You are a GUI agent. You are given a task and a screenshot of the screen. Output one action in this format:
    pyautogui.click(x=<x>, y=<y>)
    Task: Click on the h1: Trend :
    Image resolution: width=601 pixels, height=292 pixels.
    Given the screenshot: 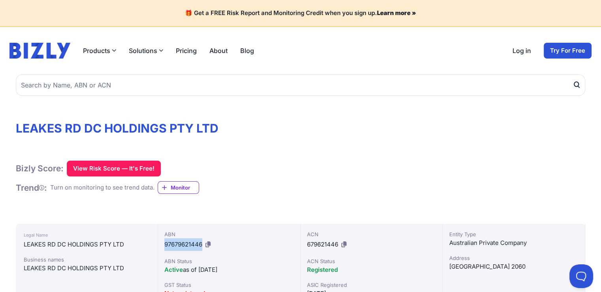 What is the action you would take?
    pyautogui.click(x=31, y=187)
    